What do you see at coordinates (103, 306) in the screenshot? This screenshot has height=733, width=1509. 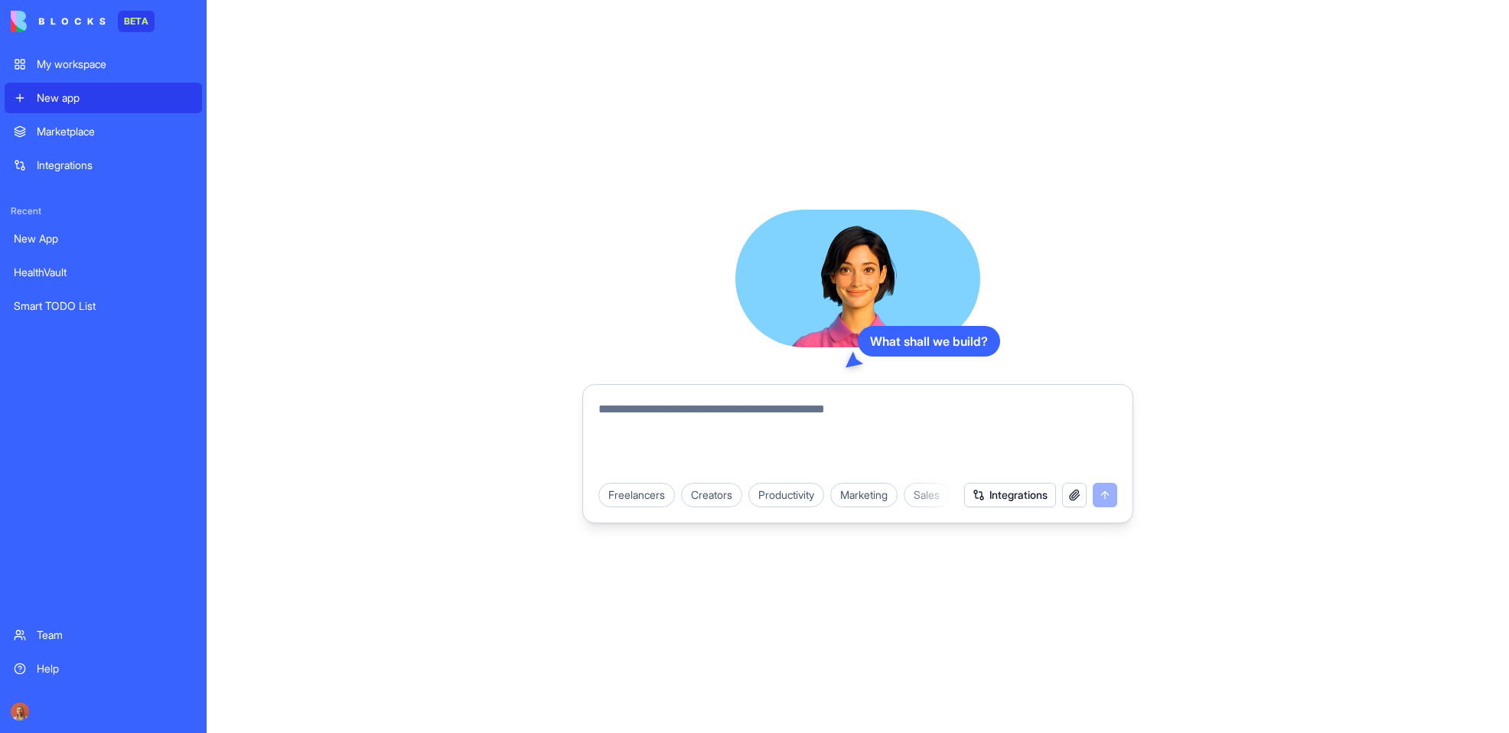 I see `a: Smart TODO List` at bounding box center [103, 306].